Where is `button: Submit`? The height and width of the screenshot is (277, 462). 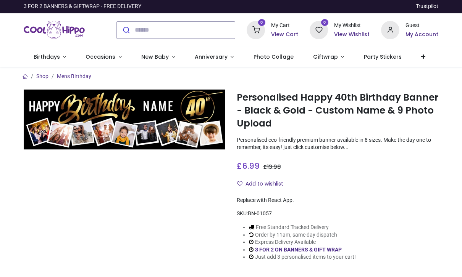
button: Submit is located at coordinates (125, 30).